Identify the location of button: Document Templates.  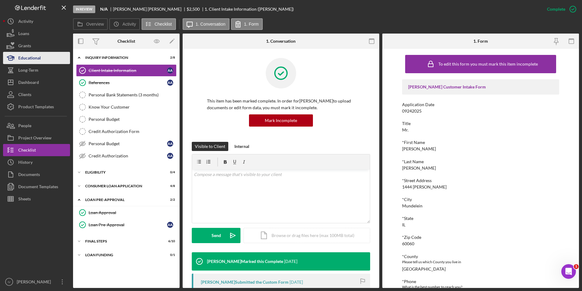
(37, 186).